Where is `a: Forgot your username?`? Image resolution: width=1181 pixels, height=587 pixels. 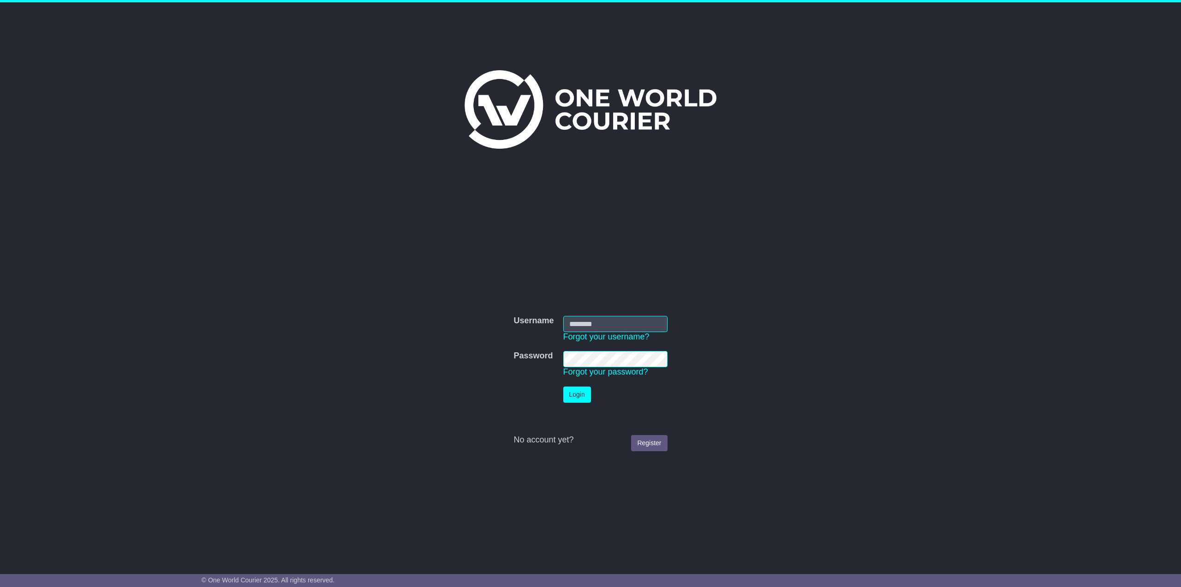 a: Forgot your username? is located at coordinates (606, 336).